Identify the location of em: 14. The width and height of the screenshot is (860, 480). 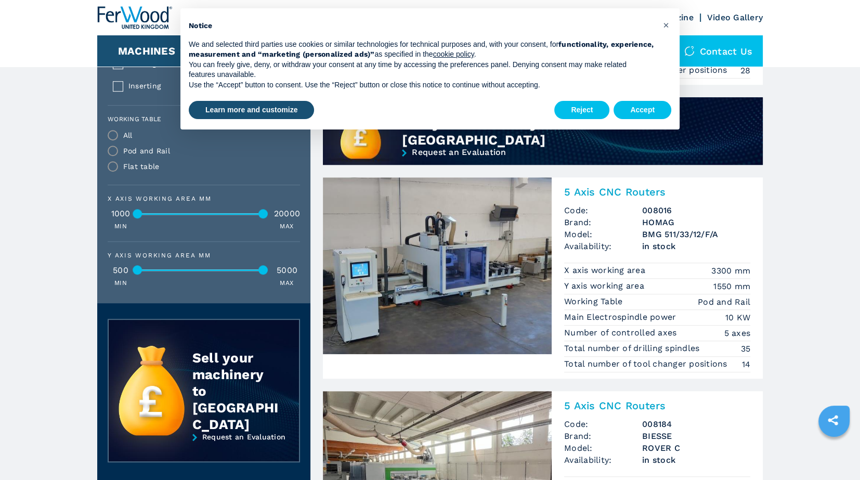
(746, 364).